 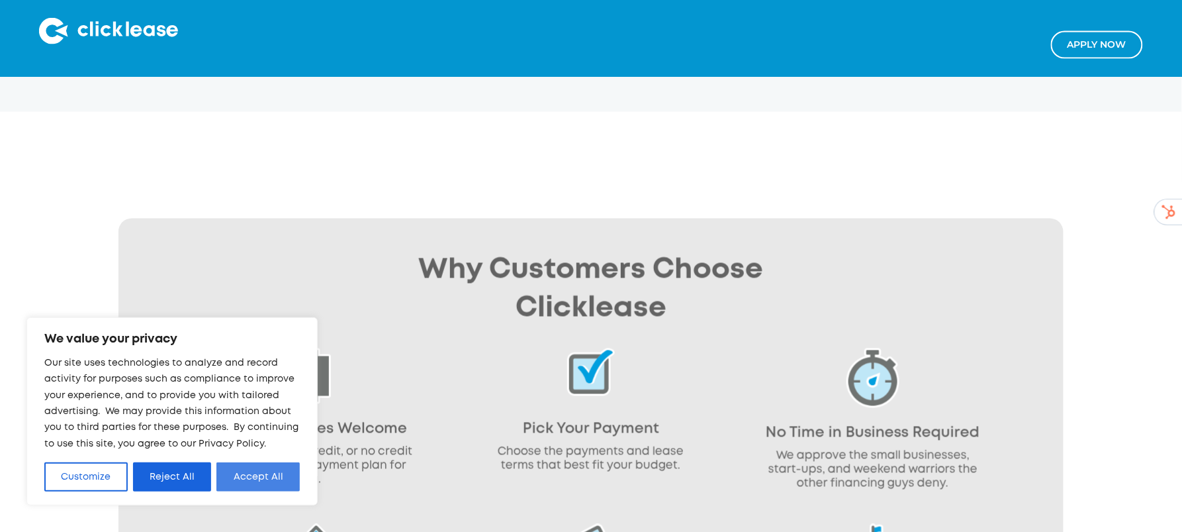 I want to click on div: We value your privacy, so click(x=172, y=411).